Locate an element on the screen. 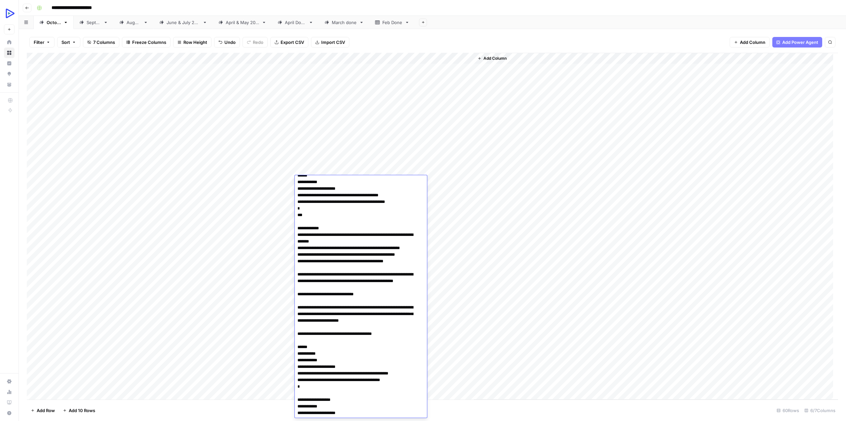 Image resolution: width=846 pixels, height=421 pixels. a: Insights is located at coordinates (9, 63).